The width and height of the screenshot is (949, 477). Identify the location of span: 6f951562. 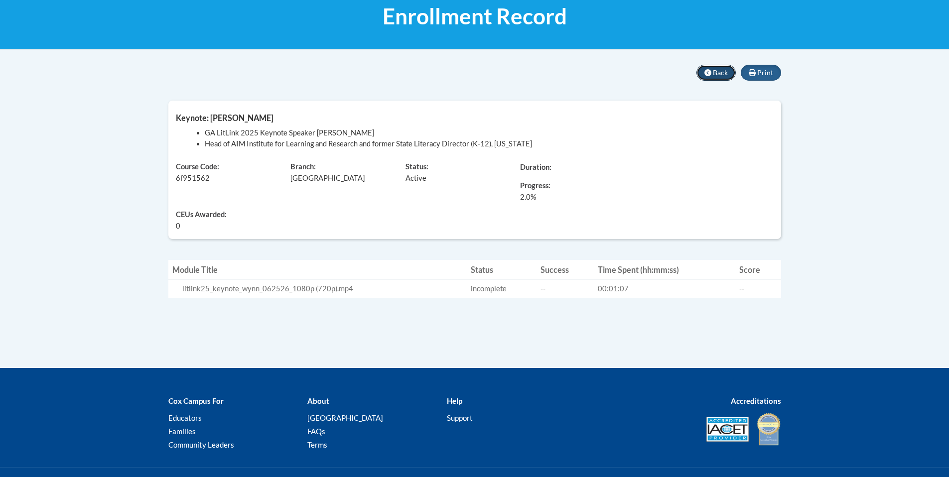
(193, 178).